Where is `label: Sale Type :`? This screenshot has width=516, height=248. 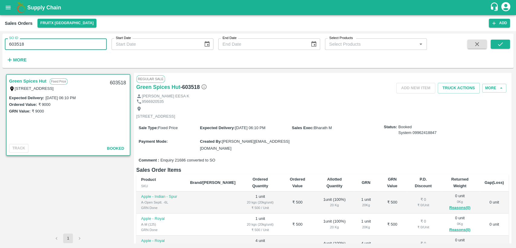
label: Sale Type : is located at coordinates (149, 128).